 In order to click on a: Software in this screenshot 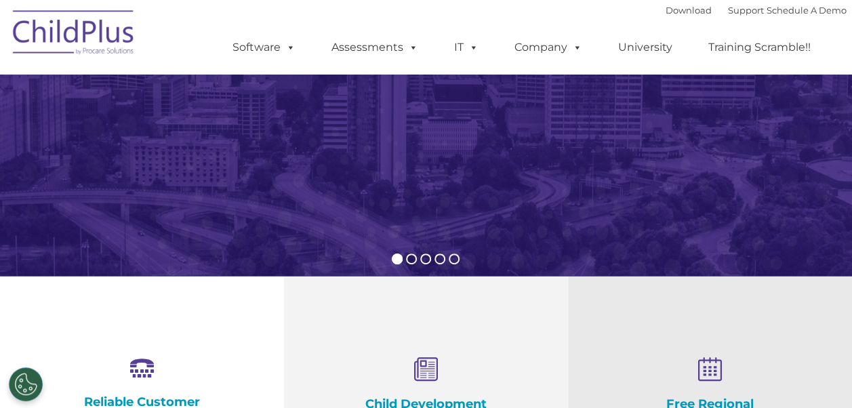, I will do `click(264, 47)`.